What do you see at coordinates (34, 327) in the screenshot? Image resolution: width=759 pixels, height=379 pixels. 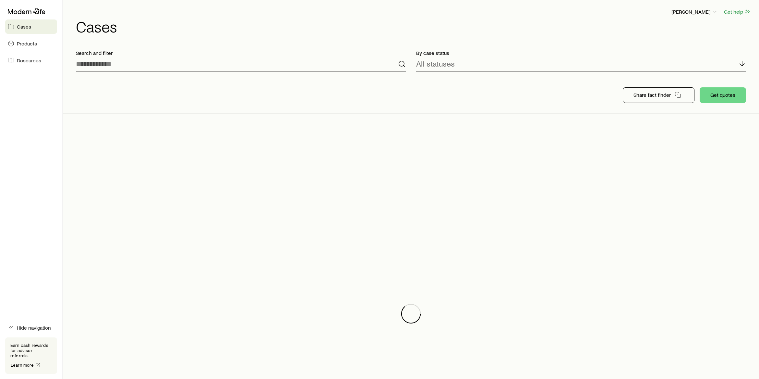 I see `span: Hide navigation` at bounding box center [34, 327].